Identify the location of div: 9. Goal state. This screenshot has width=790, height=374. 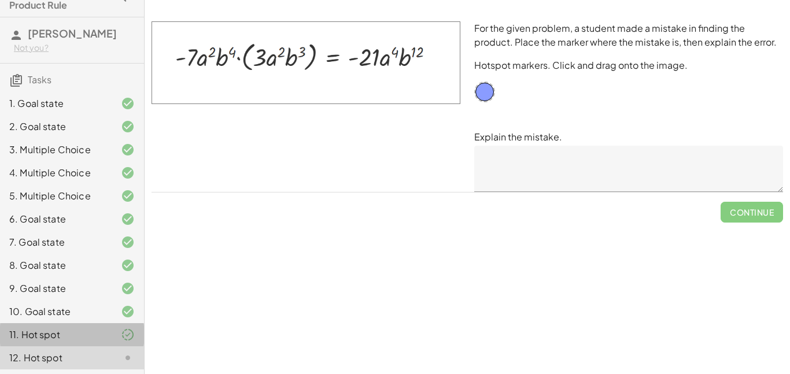
(56, 289).